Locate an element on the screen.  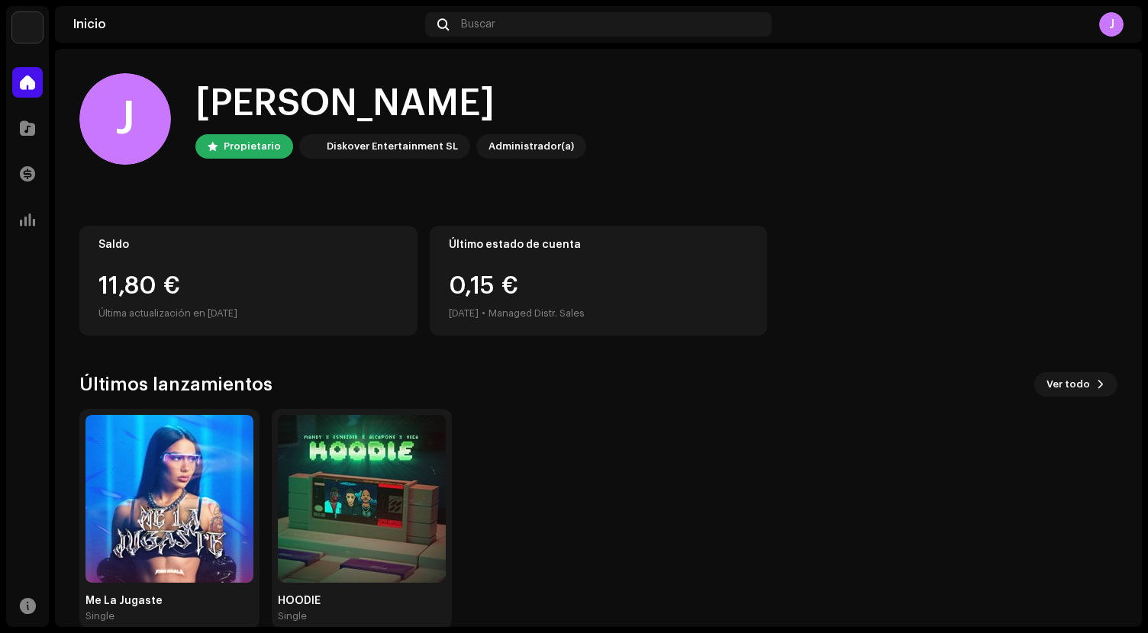
div: Administrador(a) is located at coordinates (531, 146).